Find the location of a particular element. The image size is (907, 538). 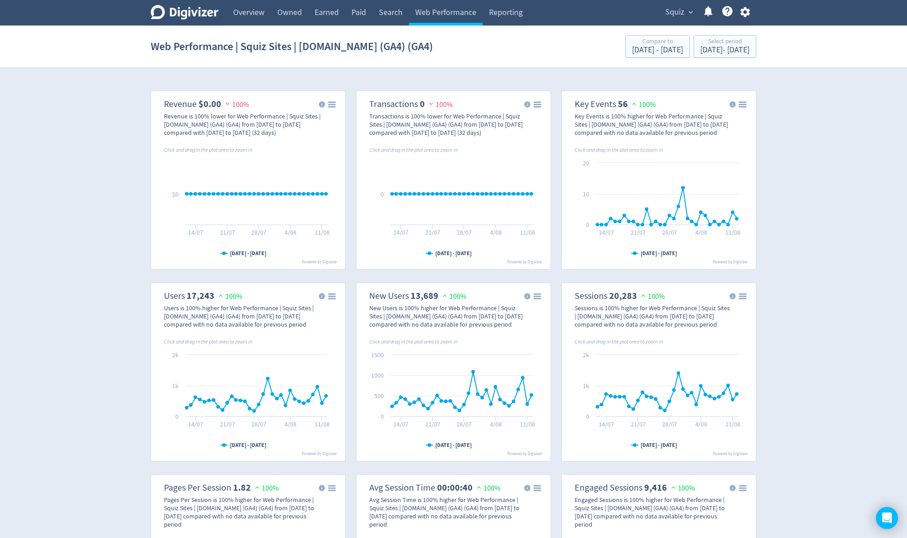

text: $0 is located at coordinates (175, 194).